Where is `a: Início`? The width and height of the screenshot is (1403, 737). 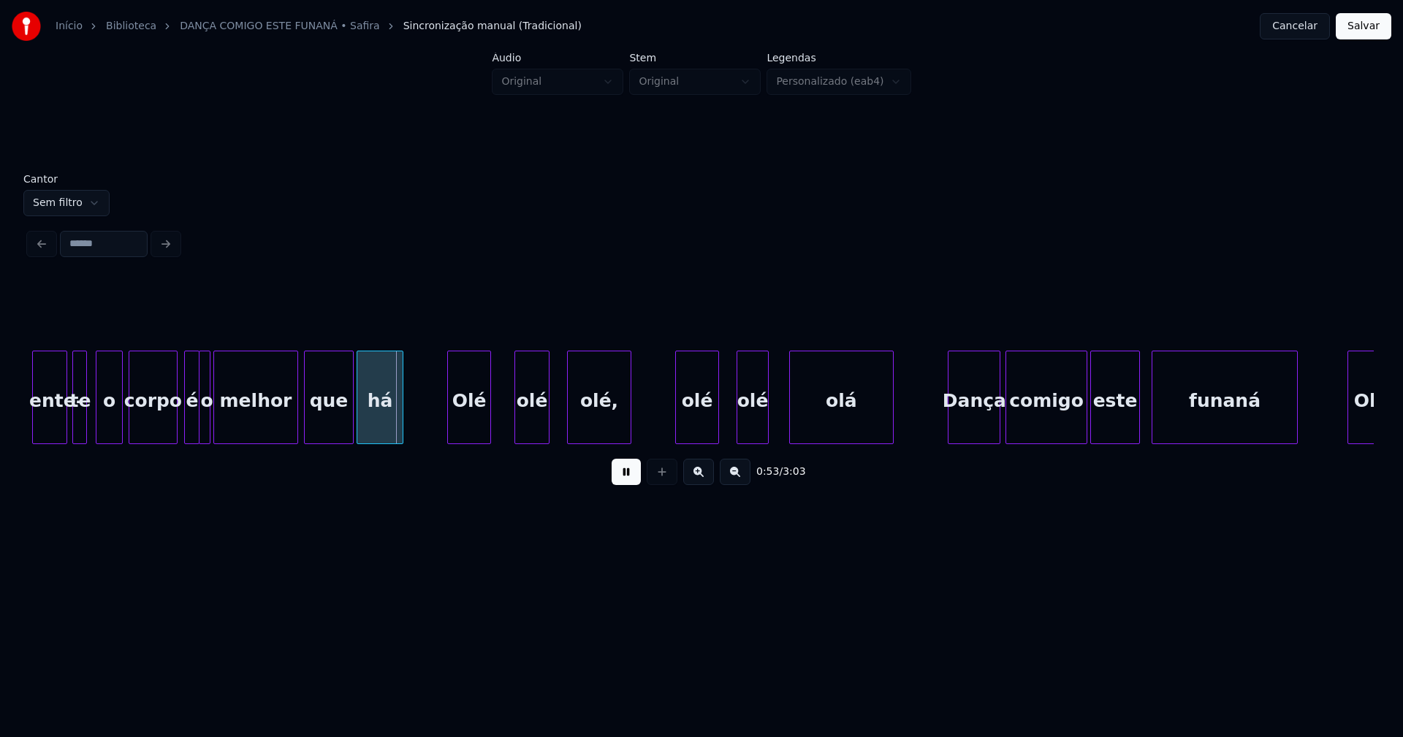
a: Início is located at coordinates (69, 26).